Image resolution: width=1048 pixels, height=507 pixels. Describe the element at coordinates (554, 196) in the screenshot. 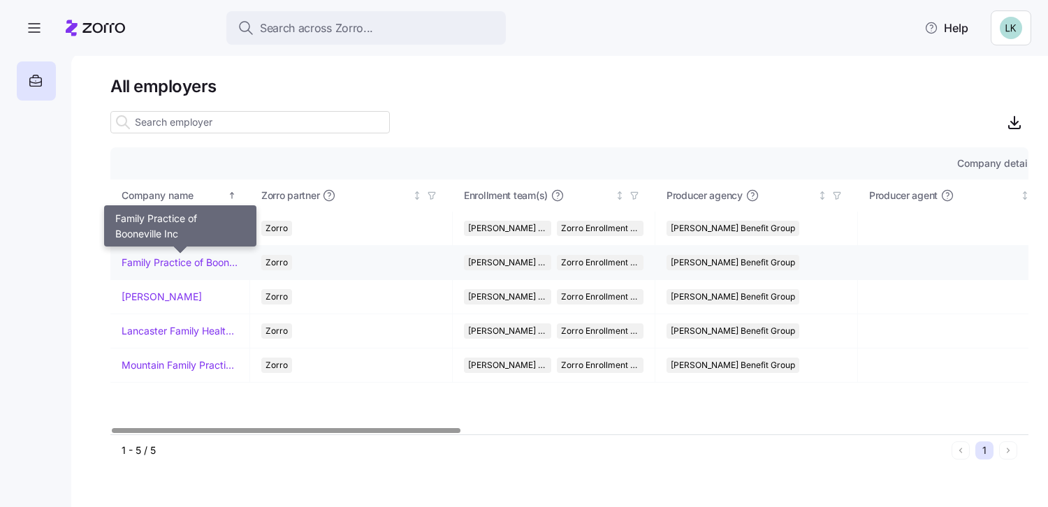

I see `th: Enrollment team(s)Not sorted` at that location.